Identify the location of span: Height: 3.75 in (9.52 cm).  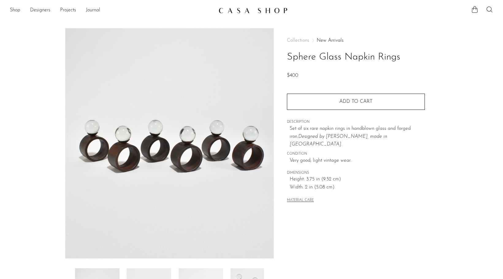
(357, 179).